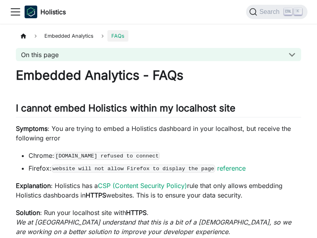 The image size is (317, 238). I want to click on code: website will not allow Firefox to display the page, so click(133, 168).